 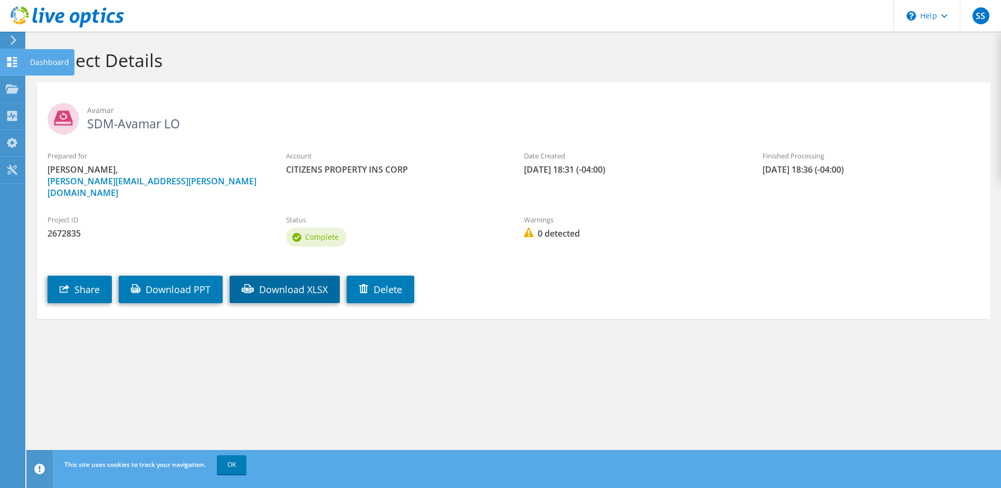 What do you see at coordinates (135, 464) in the screenshot?
I see `span: This site uses cookies to track your navigation.` at bounding box center [135, 464].